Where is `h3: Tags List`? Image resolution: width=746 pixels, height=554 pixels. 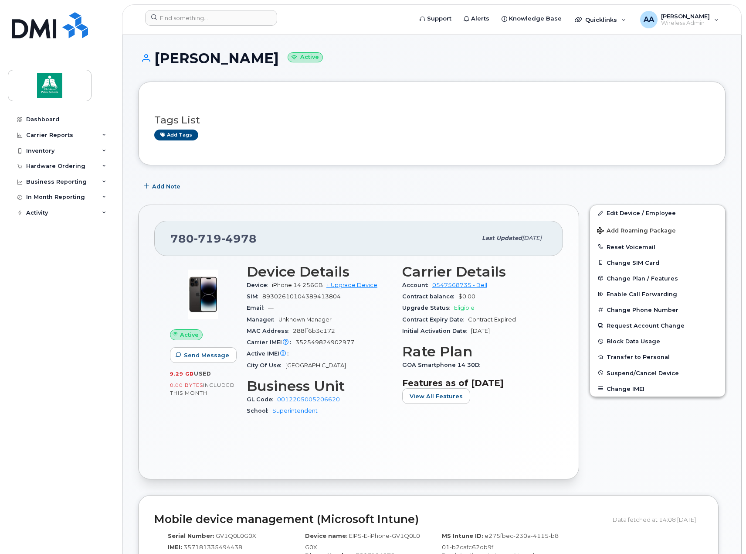
h3: Tags List is located at coordinates (432, 120).